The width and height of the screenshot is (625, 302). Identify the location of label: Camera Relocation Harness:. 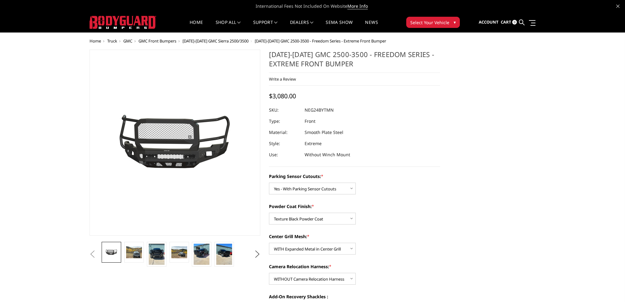
(354, 266).